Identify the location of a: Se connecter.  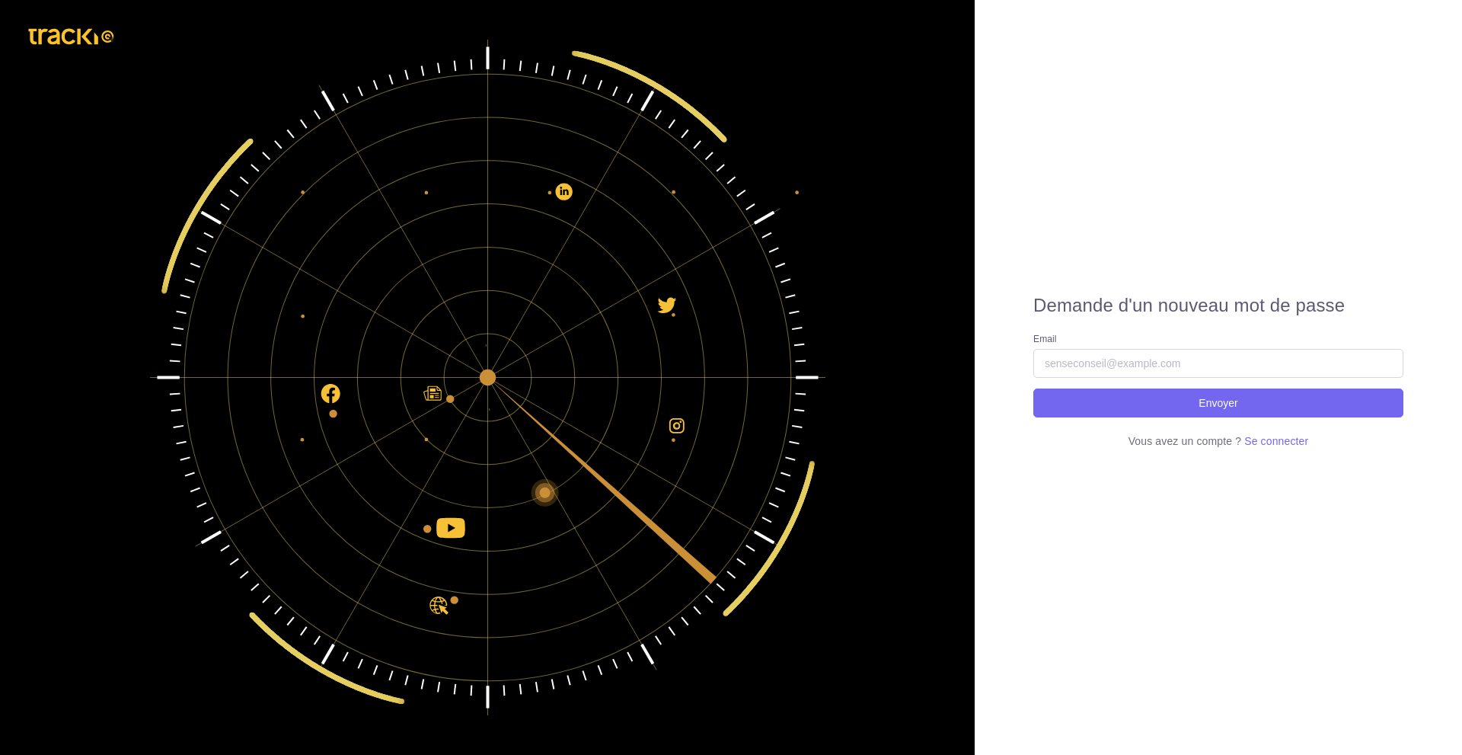
(1276, 441).